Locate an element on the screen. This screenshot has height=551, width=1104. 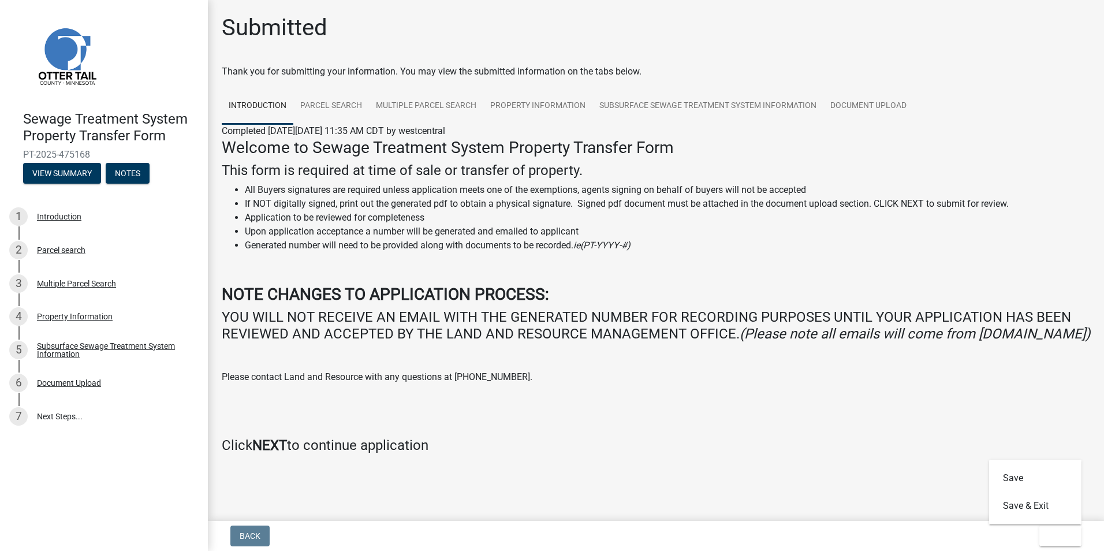
span: Back is located at coordinates (250, 536).